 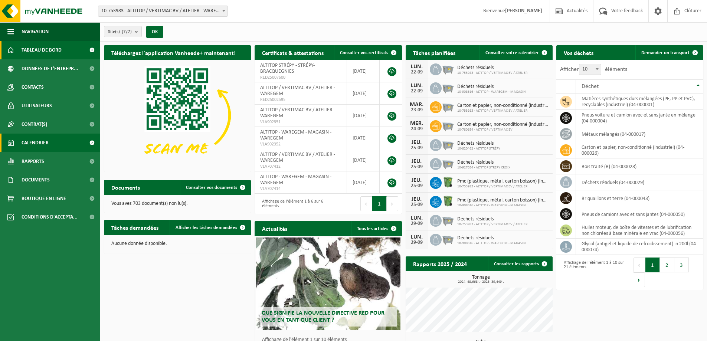 What do you see at coordinates (287, 68) in the screenshot?
I see `span: ALTITOP STRÉPY - STRÉPY-BRACQUEGNIES` at bounding box center [287, 68].